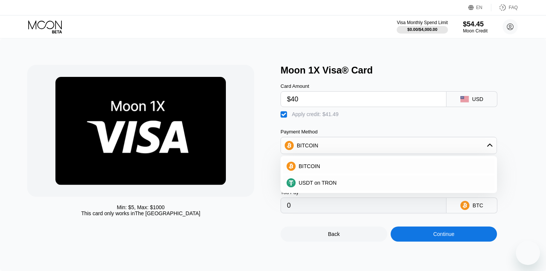 Image resolution: width=546 pixels, height=271 pixels. I want to click on span: BITCOIN, so click(309, 166).